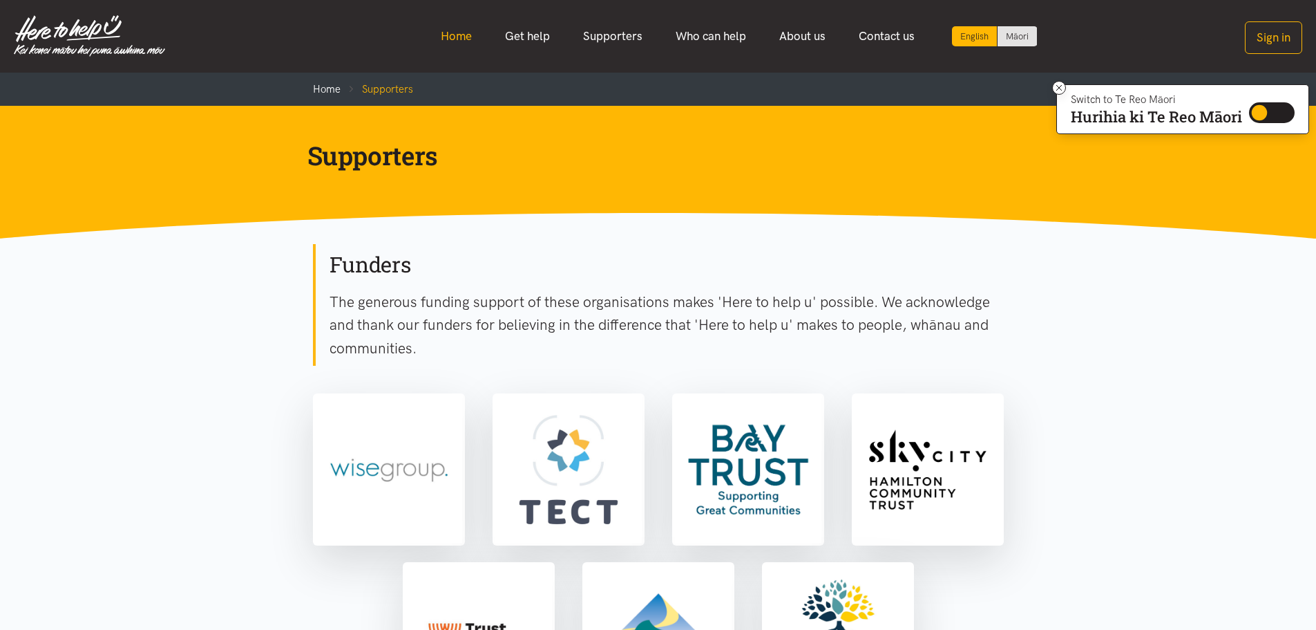 The width and height of the screenshot is (1316, 630). What do you see at coordinates (995, 36) in the screenshot?
I see `div: Language toggle` at bounding box center [995, 36].